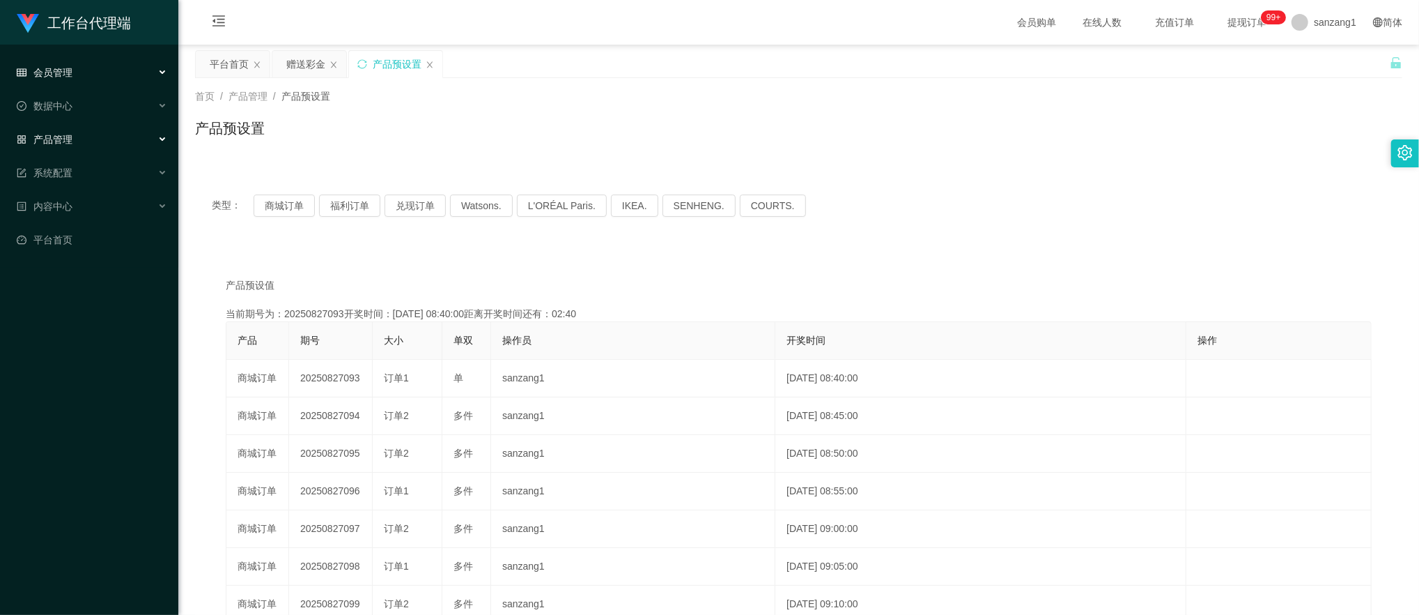  Describe the element at coordinates (233, 206) in the screenshot. I see `span: 类型：` at that location.